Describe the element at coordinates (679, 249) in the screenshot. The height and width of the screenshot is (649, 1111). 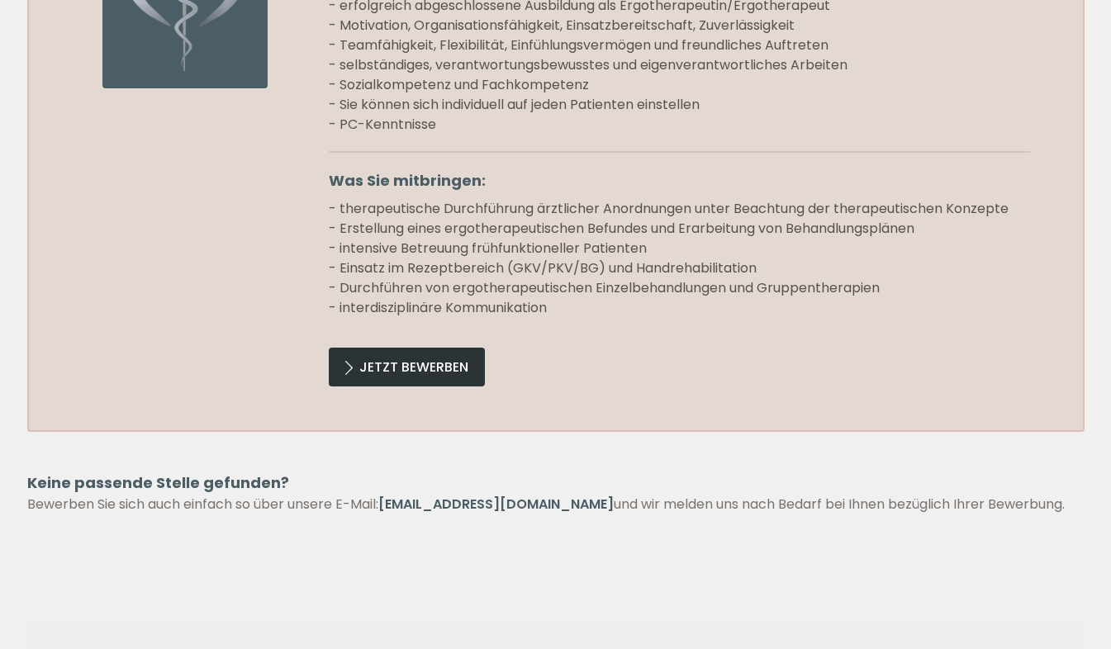
I see `li: - intensive Betreuung frühfunktioneller Patienten` at that location.